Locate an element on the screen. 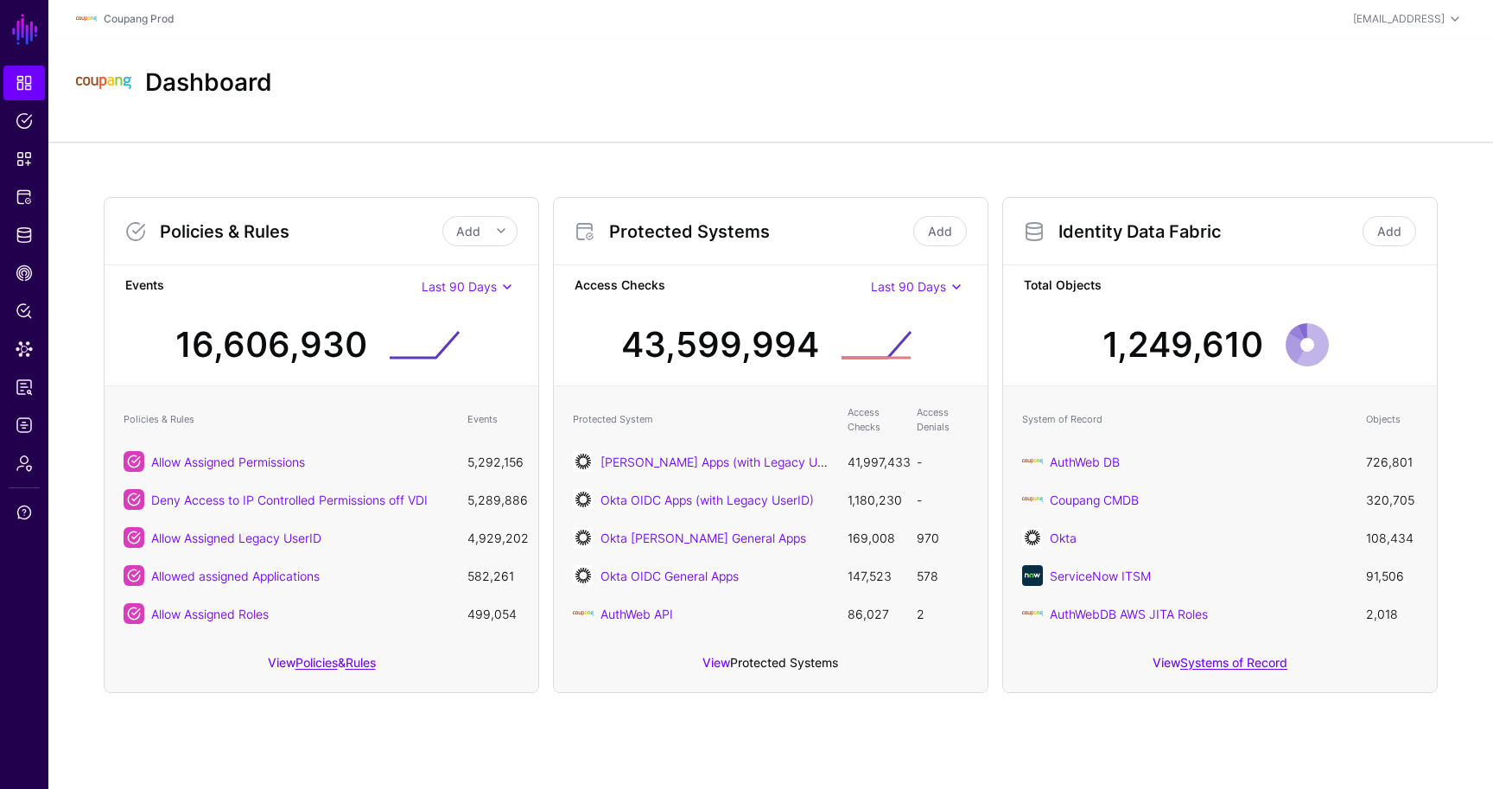 This screenshot has height=789, width=1493. td: 1,180,230 is located at coordinates (873, 499).